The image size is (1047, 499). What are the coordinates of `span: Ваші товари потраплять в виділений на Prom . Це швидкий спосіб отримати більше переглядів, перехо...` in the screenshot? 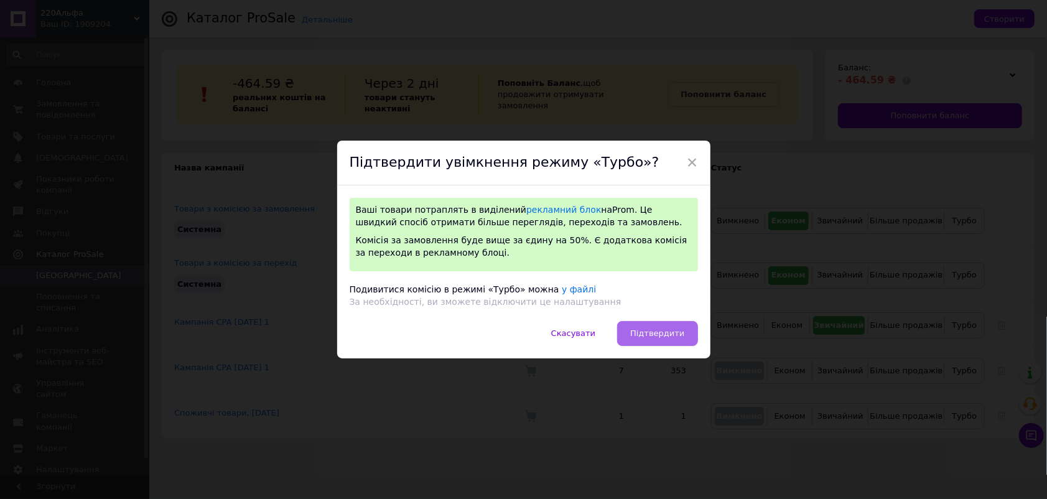 It's located at (519, 216).